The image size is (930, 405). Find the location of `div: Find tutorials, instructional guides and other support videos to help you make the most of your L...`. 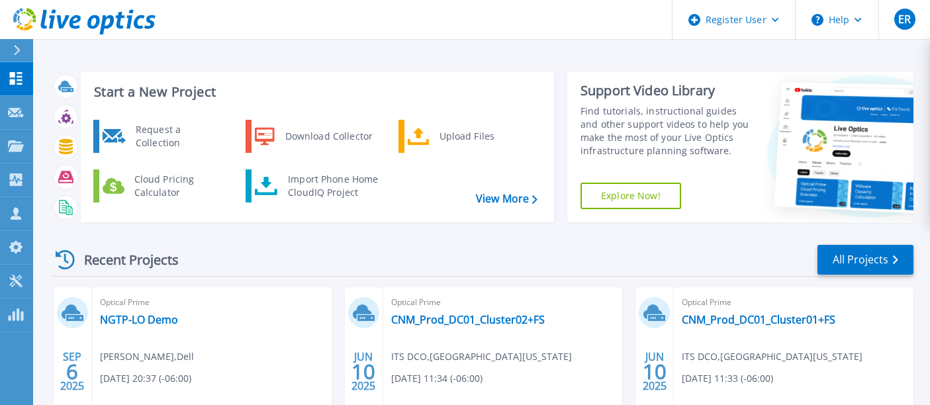

div: Find tutorials, instructional guides and other support videos to help you make the most of your L... is located at coordinates (666, 131).